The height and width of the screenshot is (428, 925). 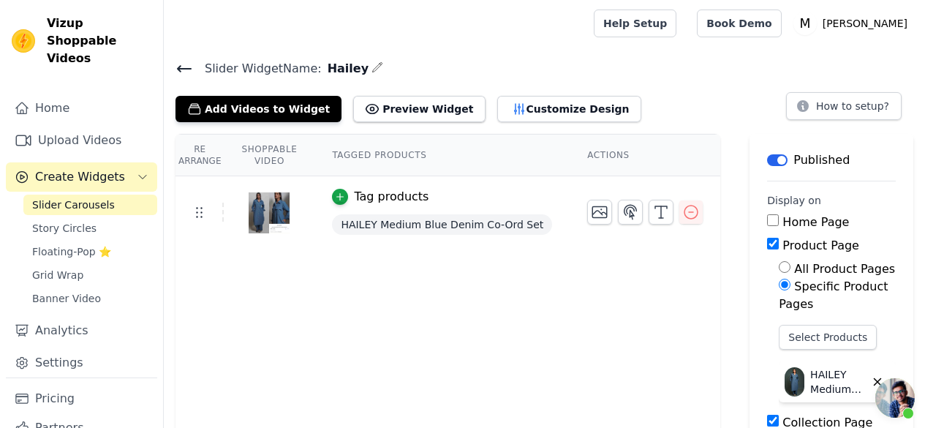 I want to click on p: HAILEY Medium Blue Denim Co-Ord Set, so click(x=837, y=382).